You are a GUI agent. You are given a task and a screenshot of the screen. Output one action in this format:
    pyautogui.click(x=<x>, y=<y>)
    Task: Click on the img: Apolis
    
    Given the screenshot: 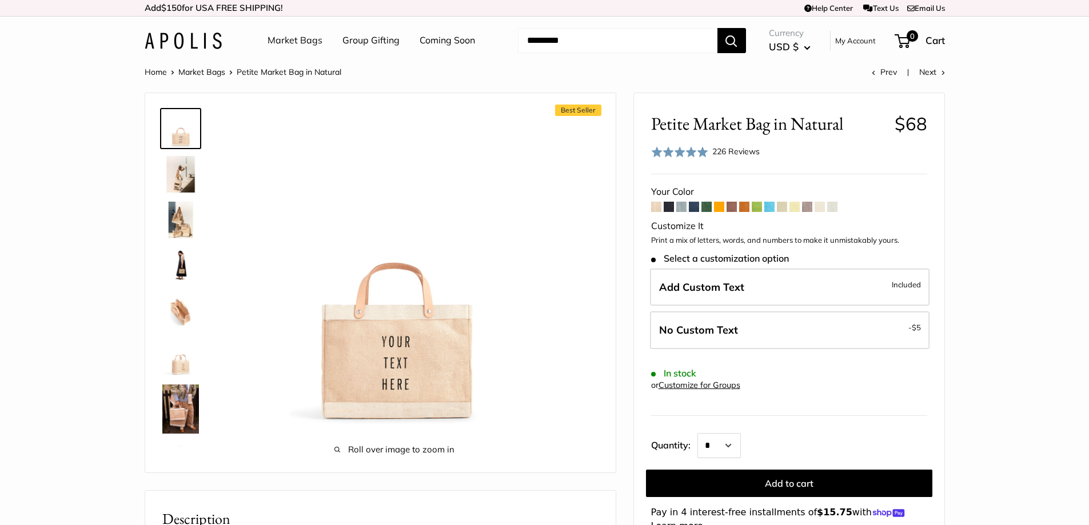 What is the action you would take?
    pyautogui.click(x=183, y=41)
    